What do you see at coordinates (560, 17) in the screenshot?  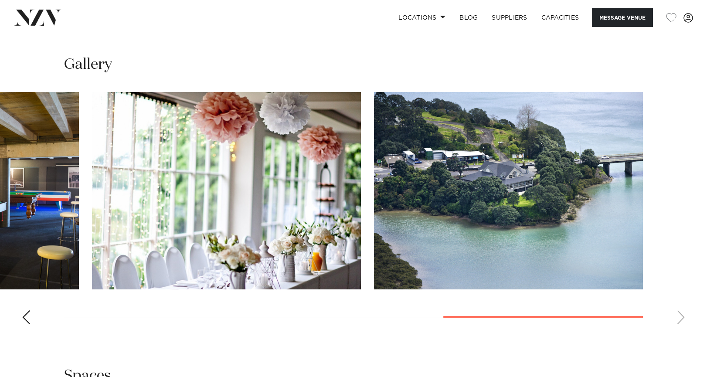 I see `a: Capacities` at bounding box center [560, 17].